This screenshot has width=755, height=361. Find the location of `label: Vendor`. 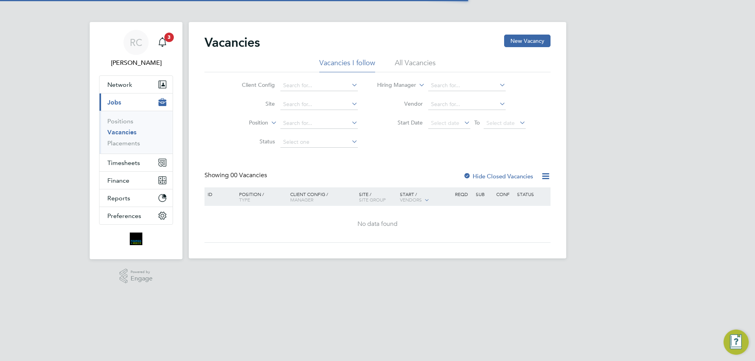

label: Vendor is located at coordinates (400, 104).